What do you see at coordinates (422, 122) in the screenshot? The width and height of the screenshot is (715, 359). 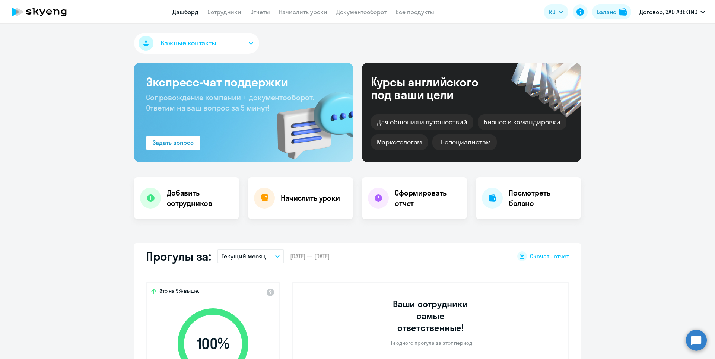 I see `div: Для общения и путешествий` at bounding box center [422, 122].